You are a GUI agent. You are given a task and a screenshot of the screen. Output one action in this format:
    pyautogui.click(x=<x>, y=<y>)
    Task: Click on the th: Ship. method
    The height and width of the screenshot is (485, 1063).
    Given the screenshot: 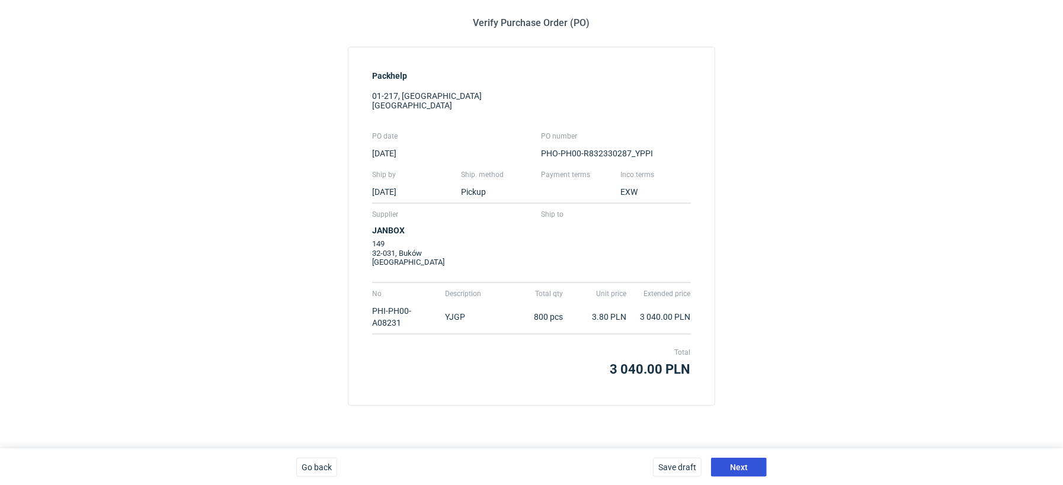 What is the action you would take?
    pyautogui.click(x=492, y=172)
    